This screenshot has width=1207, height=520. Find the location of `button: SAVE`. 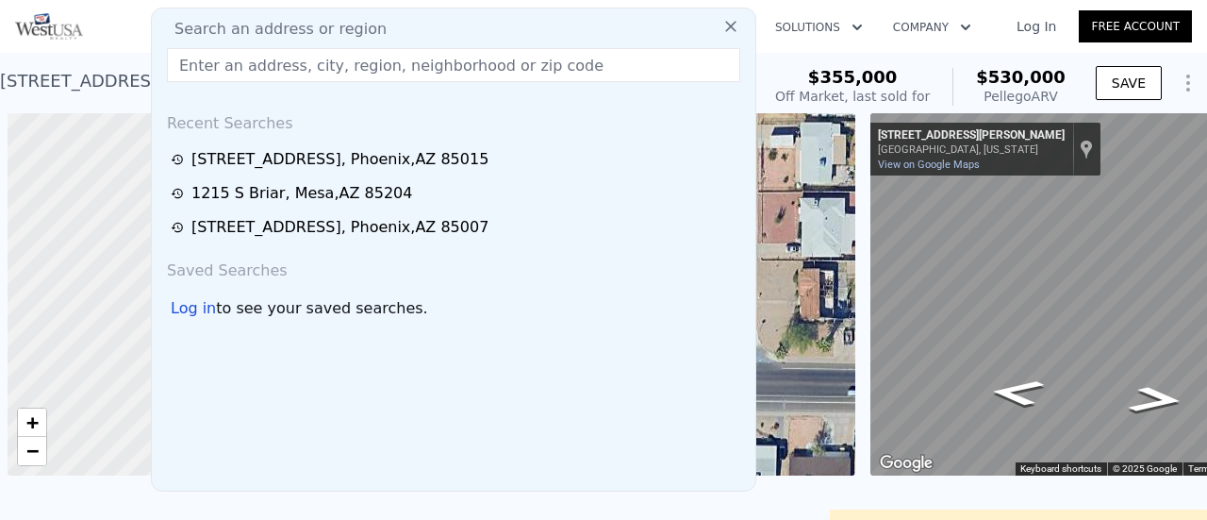

button: SAVE is located at coordinates (1129, 83).